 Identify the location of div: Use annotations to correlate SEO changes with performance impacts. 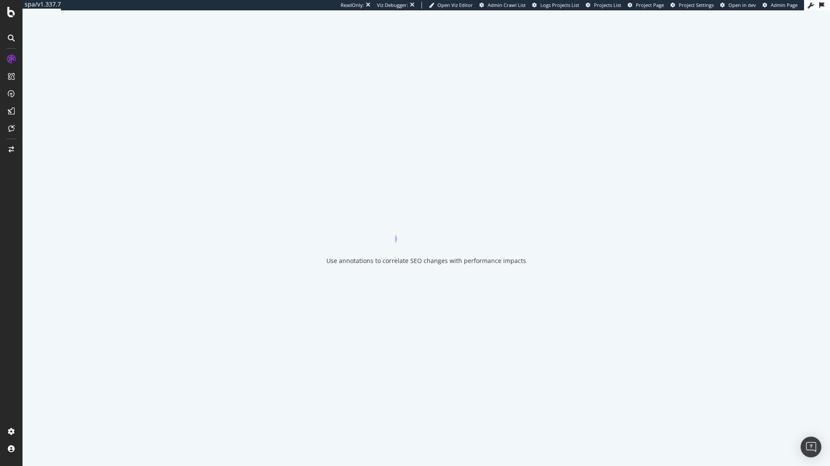
(426, 261).